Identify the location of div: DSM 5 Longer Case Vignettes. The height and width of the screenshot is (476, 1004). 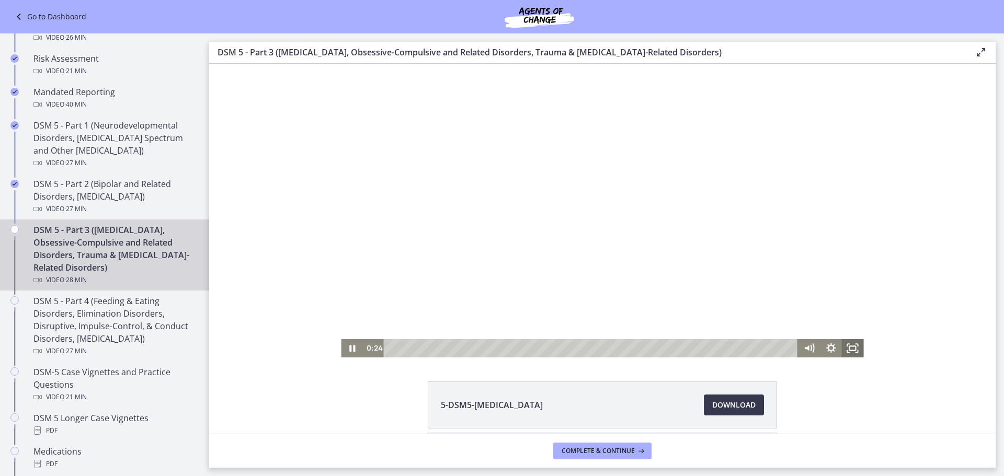
(115, 424).